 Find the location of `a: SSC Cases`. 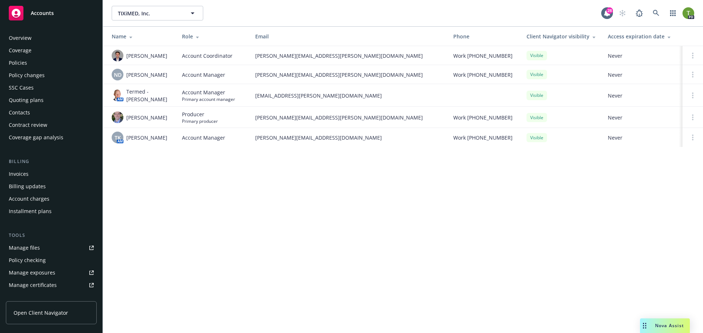

a: SSC Cases is located at coordinates (51, 88).